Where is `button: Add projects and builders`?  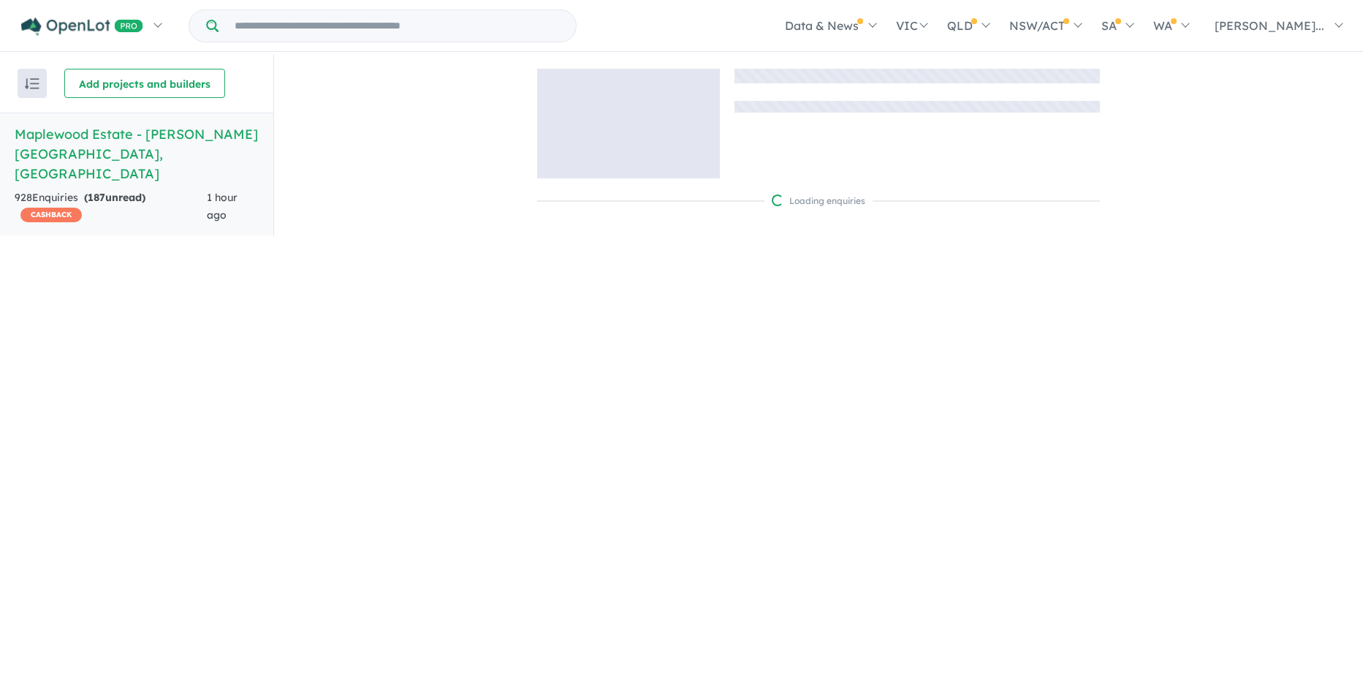
button: Add projects and builders is located at coordinates (145, 83).